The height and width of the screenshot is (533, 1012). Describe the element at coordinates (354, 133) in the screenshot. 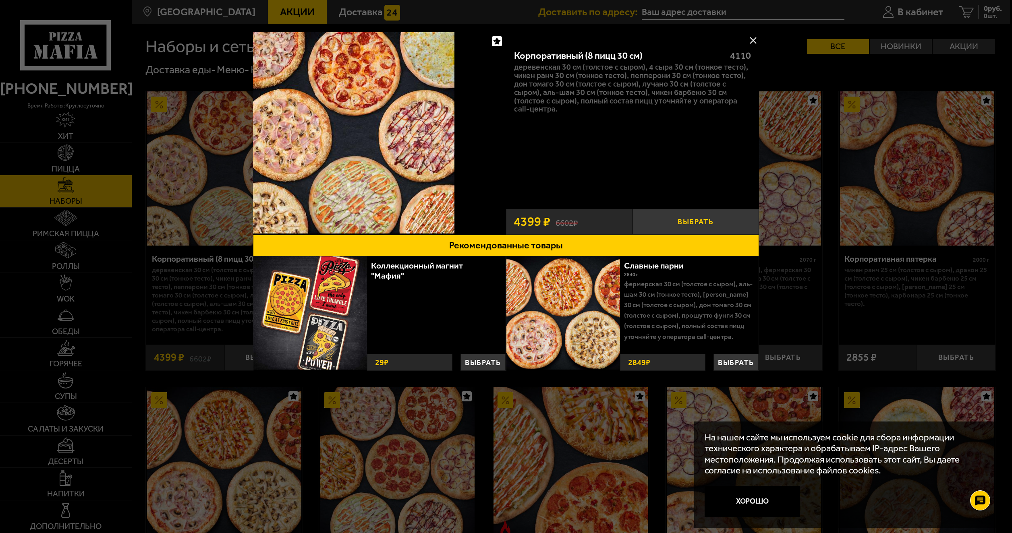

I see `img: Корпоративный (8 пицц 30 см)` at that location.